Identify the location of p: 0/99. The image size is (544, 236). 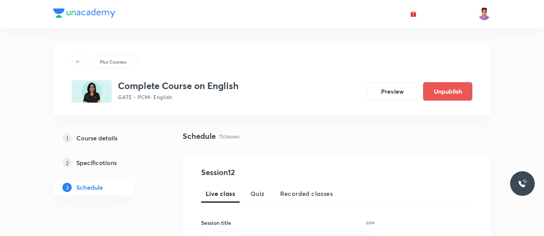
(370, 223).